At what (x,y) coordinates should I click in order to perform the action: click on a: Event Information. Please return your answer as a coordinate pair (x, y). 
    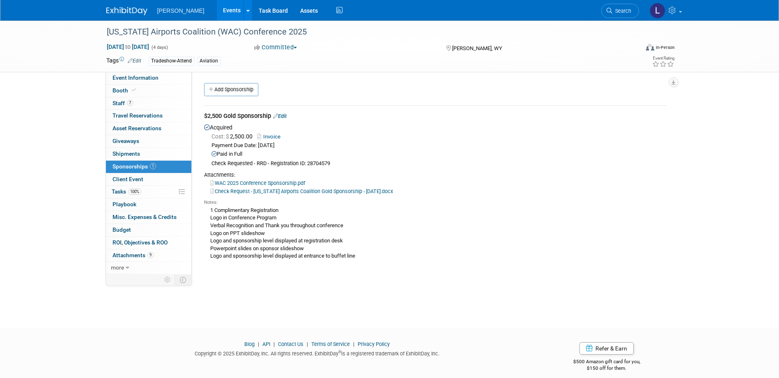
    Looking at the image, I should click on (149, 78).